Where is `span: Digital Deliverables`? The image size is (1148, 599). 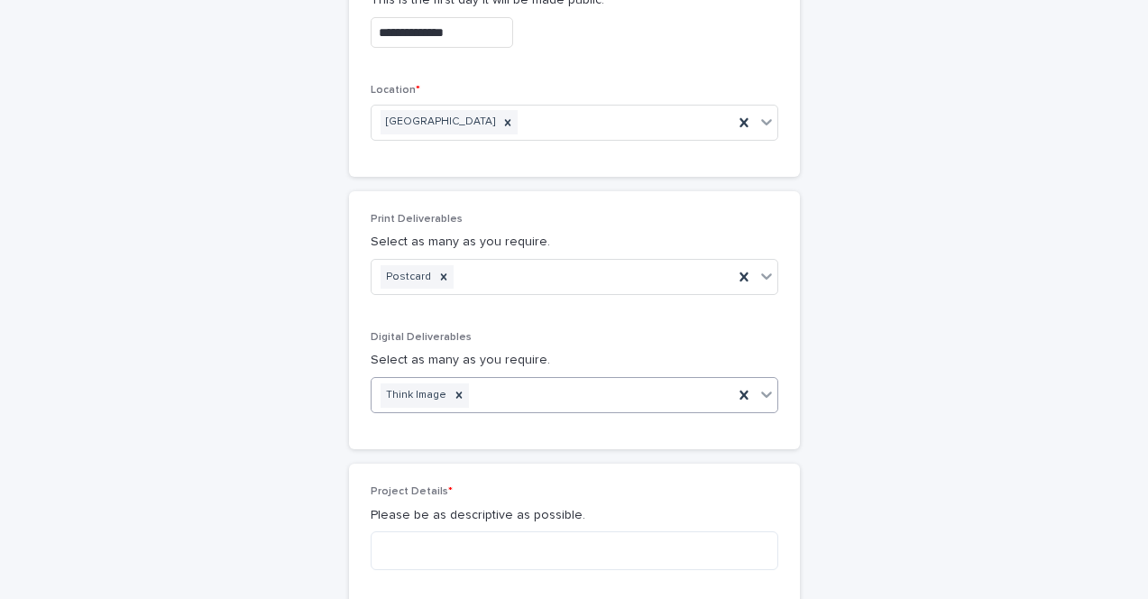 span: Digital Deliverables is located at coordinates (421, 337).